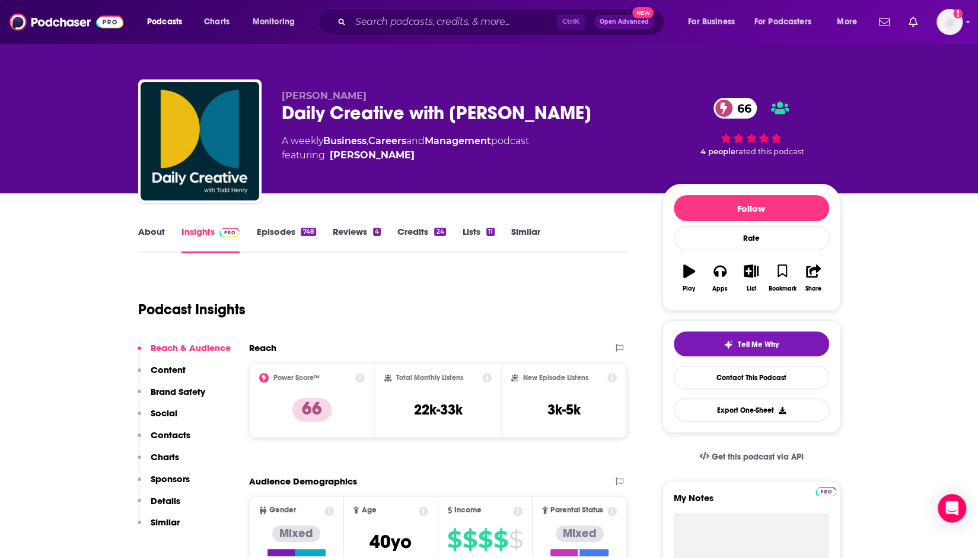 This screenshot has height=558, width=978. What do you see at coordinates (415, 141) in the screenshot?
I see `span: and` at bounding box center [415, 141].